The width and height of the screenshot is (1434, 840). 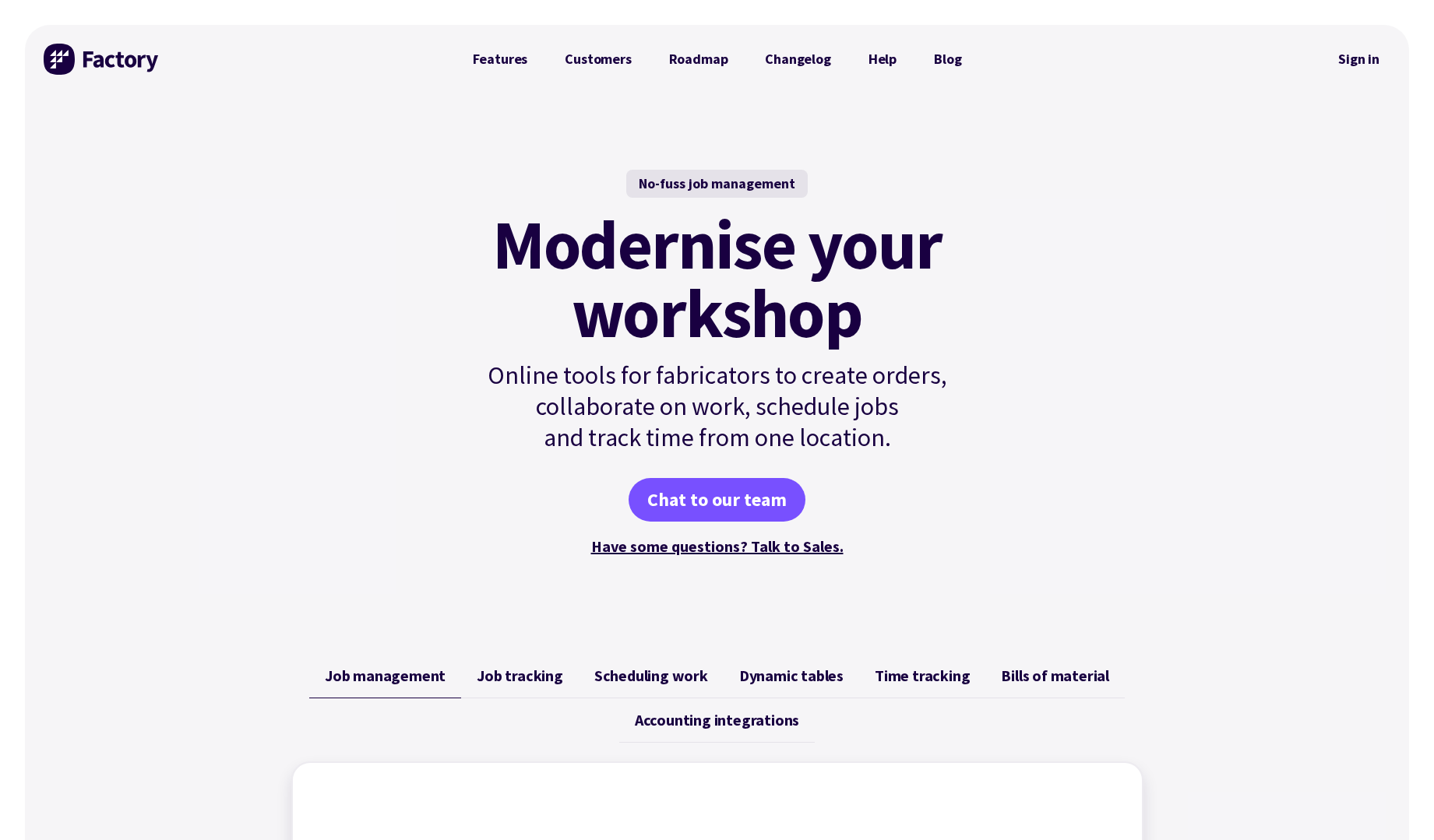 I want to click on a: Have some questions? Talk to Sales., so click(x=717, y=546).